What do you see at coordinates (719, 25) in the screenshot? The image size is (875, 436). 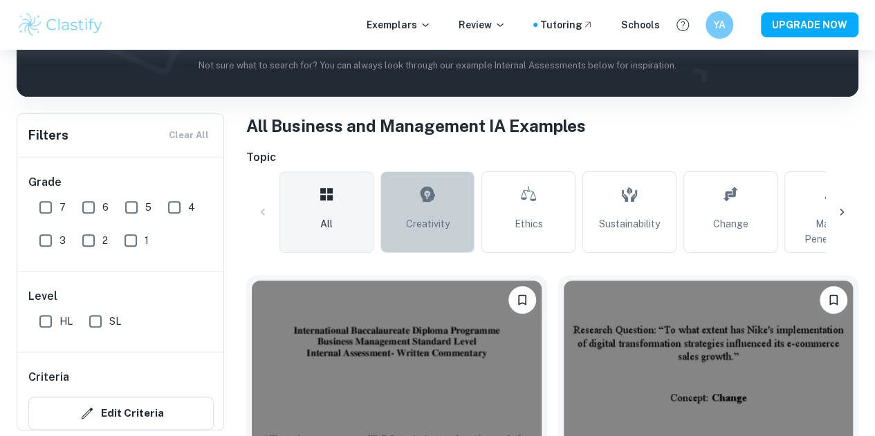 I see `button: YA` at bounding box center [719, 25].